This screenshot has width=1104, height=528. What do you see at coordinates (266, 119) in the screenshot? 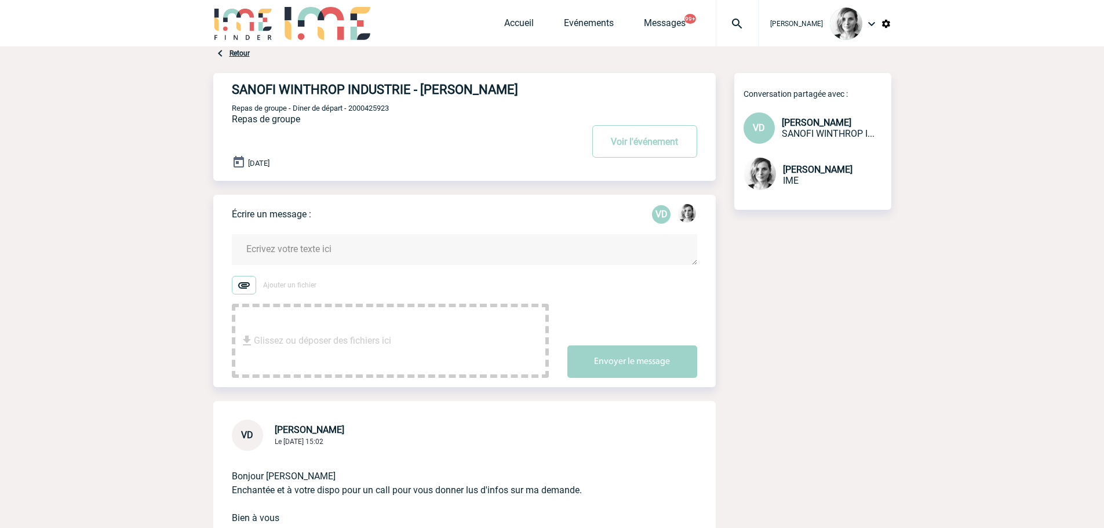
I see `span: Repas de groupe` at bounding box center [266, 119].